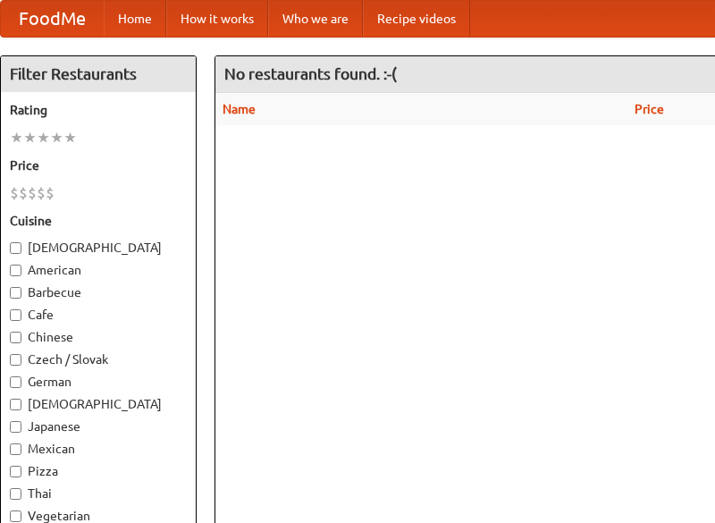 This screenshot has width=715, height=523. I want to click on label: Barbecue, so click(98, 292).